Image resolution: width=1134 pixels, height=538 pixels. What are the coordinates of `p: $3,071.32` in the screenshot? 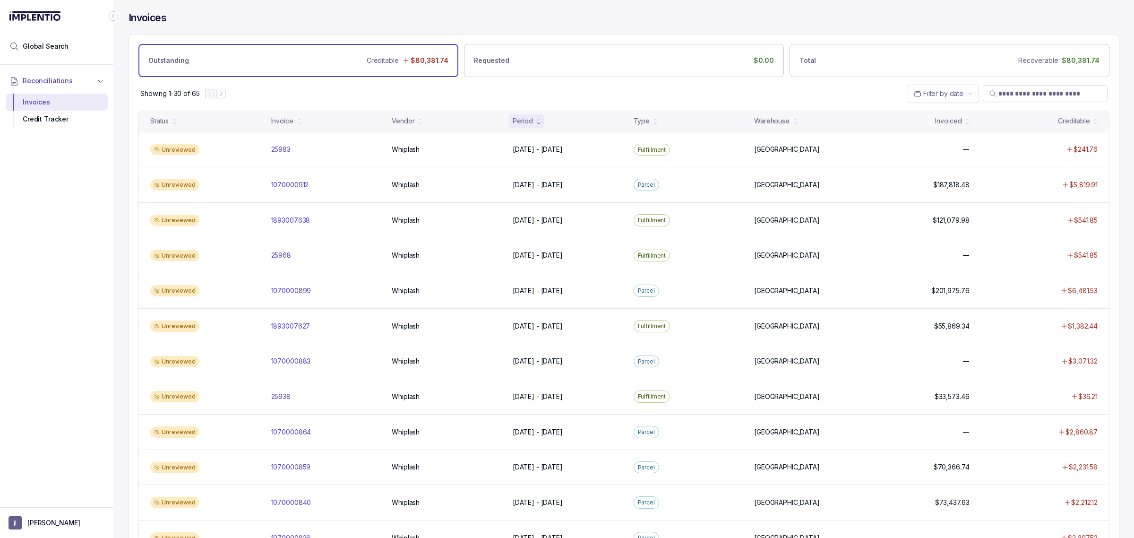 It's located at (1083, 361).